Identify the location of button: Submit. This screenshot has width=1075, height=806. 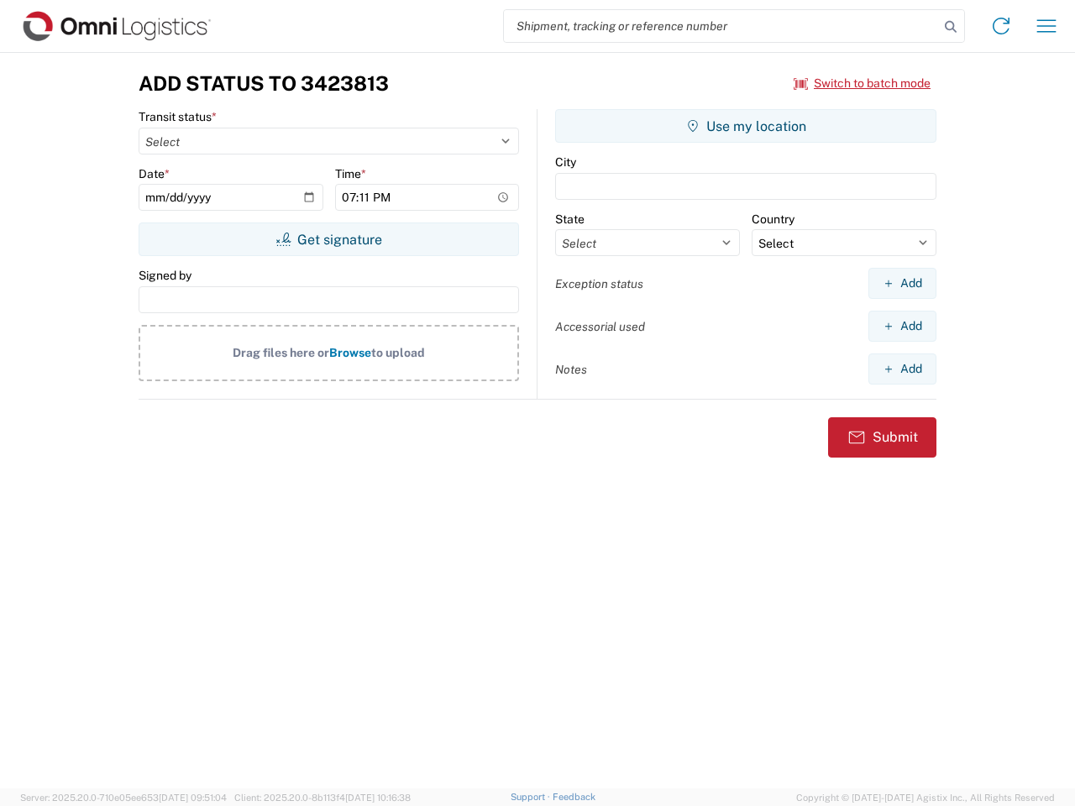
(882, 438).